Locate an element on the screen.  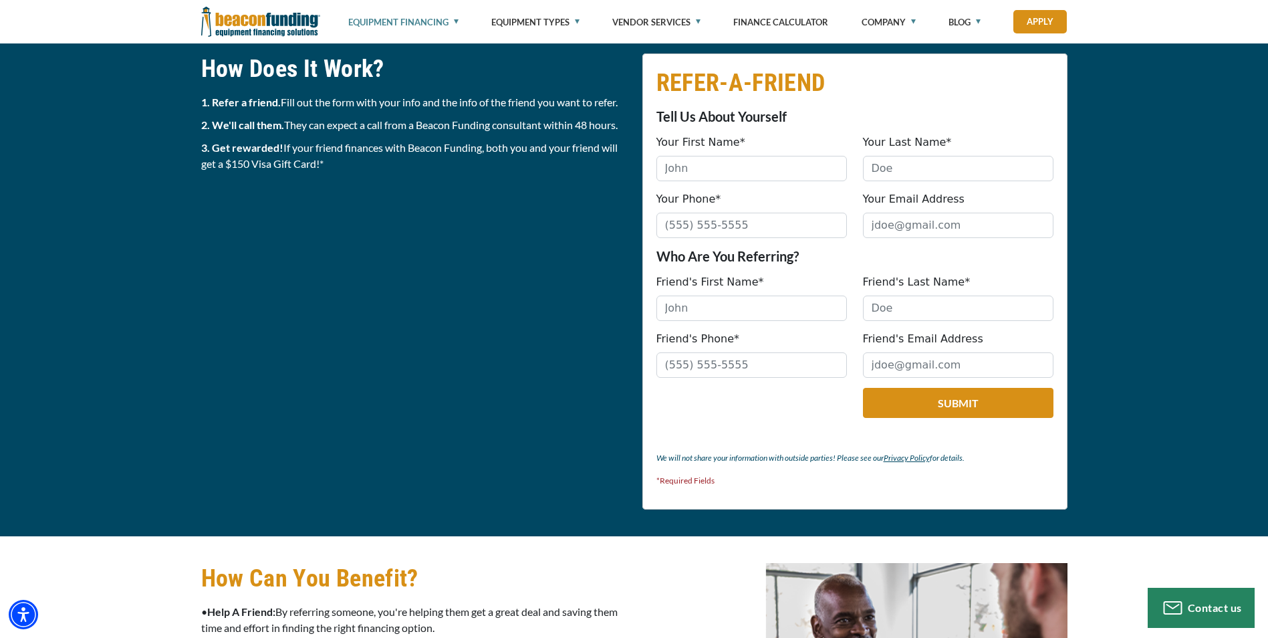
button: Contact us is located at coordinates (1201, 608).